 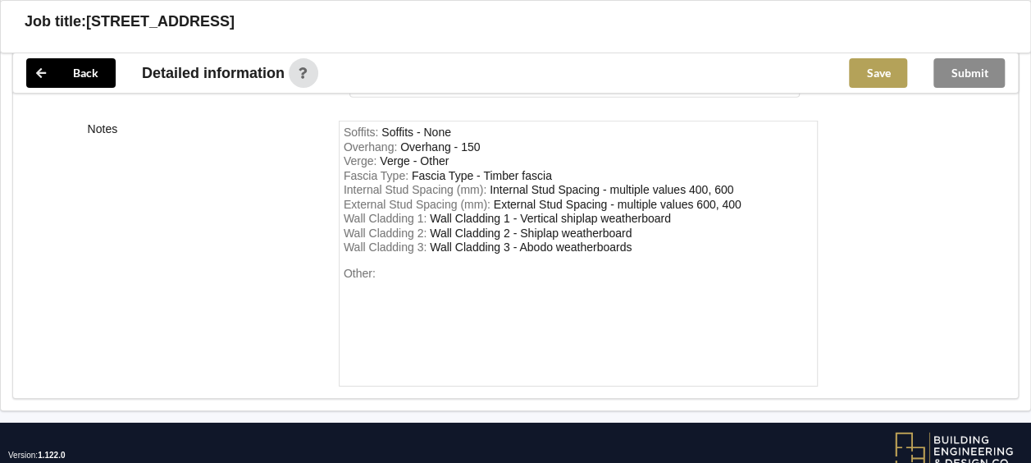 What do you see at coordinates (416, 132) in the screenshot?
I see `div: Soffits` at bounding box center [416, 132].